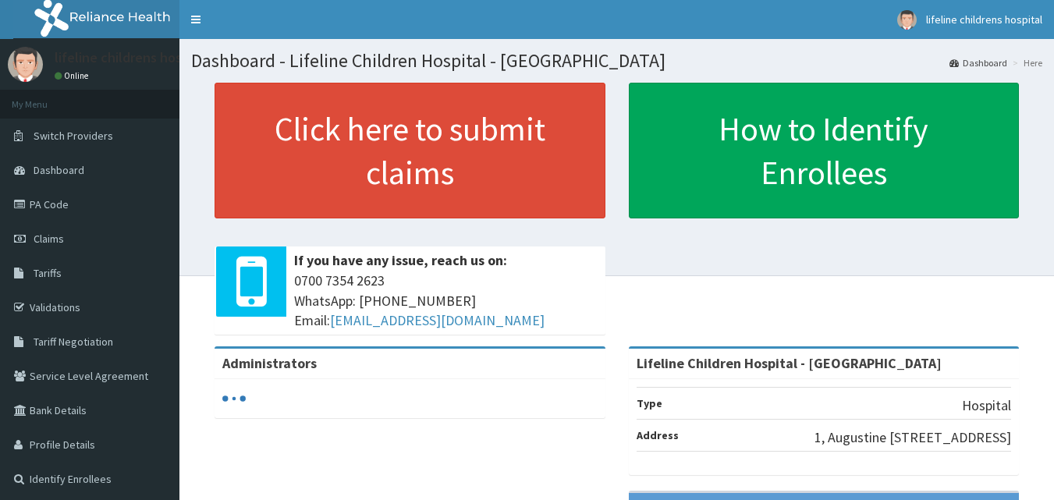  What do you see at coordinates (269, 363) in the screenshot?
I see `b: Administrators` at bounding box center [269, 363].